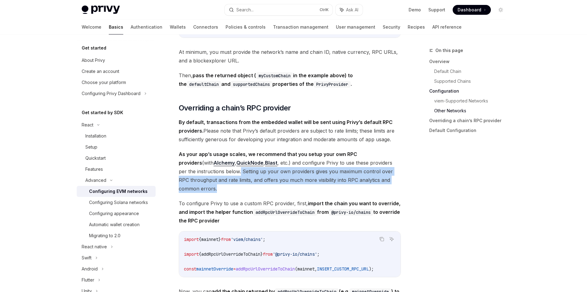 The height and width of the screenshot is (292, 587). I want to click on div: Configuring Privy Dashboard, so click(111, 94).